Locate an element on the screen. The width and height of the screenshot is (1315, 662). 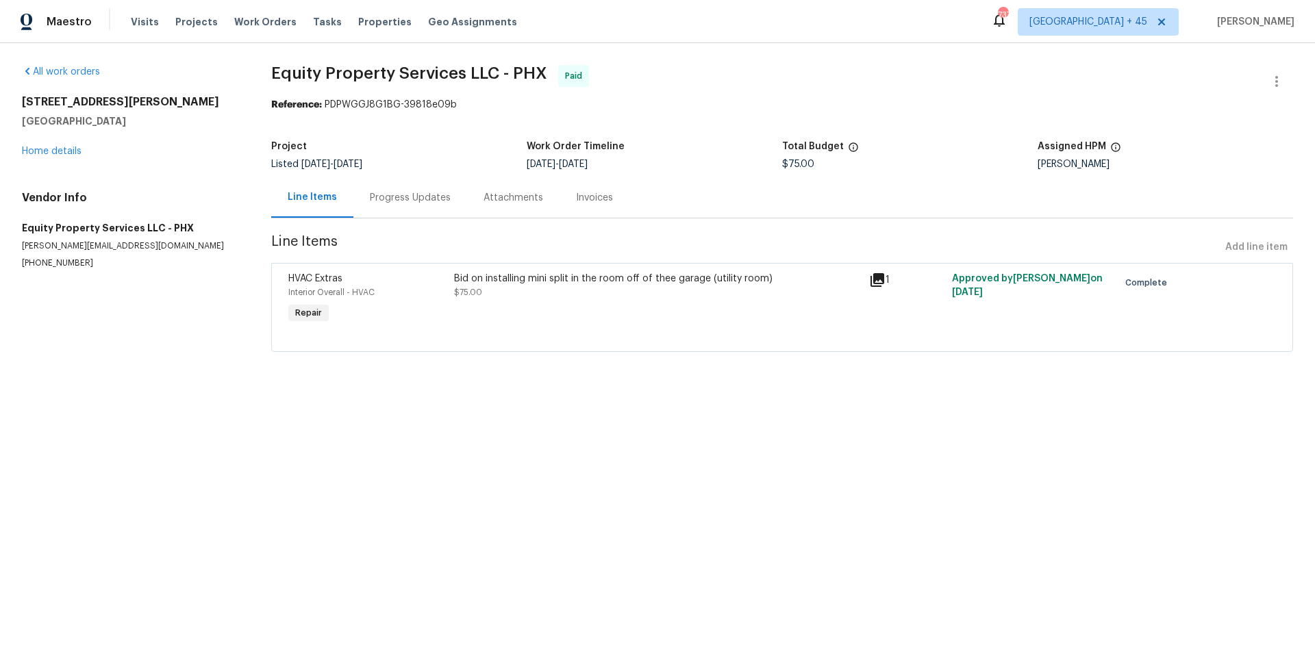
h4: Vendor Info is located at coordinates (130, 198).